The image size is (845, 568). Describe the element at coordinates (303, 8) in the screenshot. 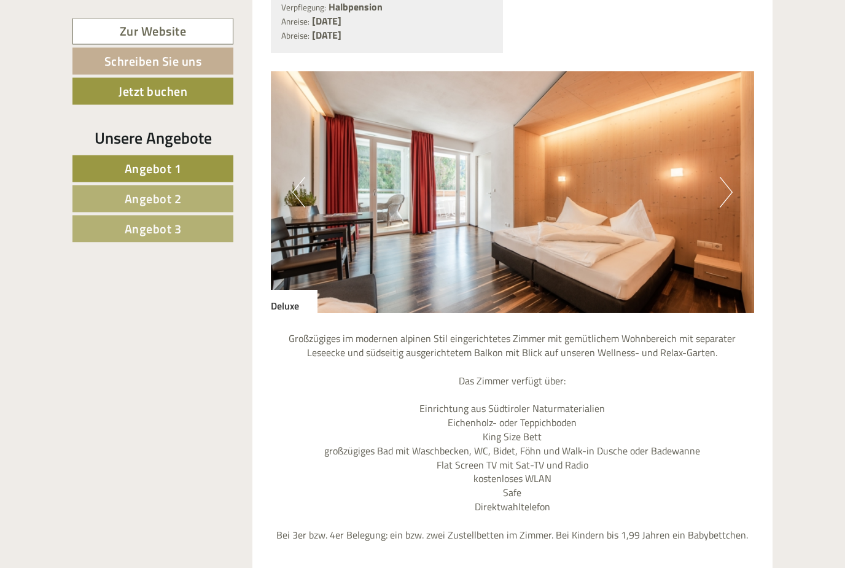

I see `small: Verpflegung:` at that location.